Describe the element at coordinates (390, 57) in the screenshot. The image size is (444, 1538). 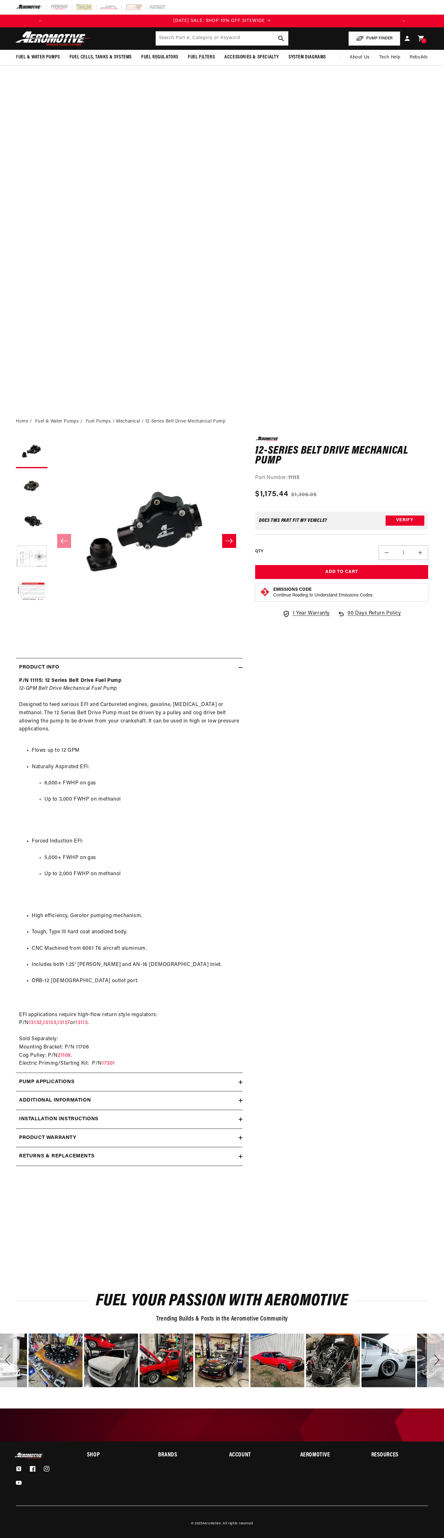
I see `summary: Tech Help` at that location.